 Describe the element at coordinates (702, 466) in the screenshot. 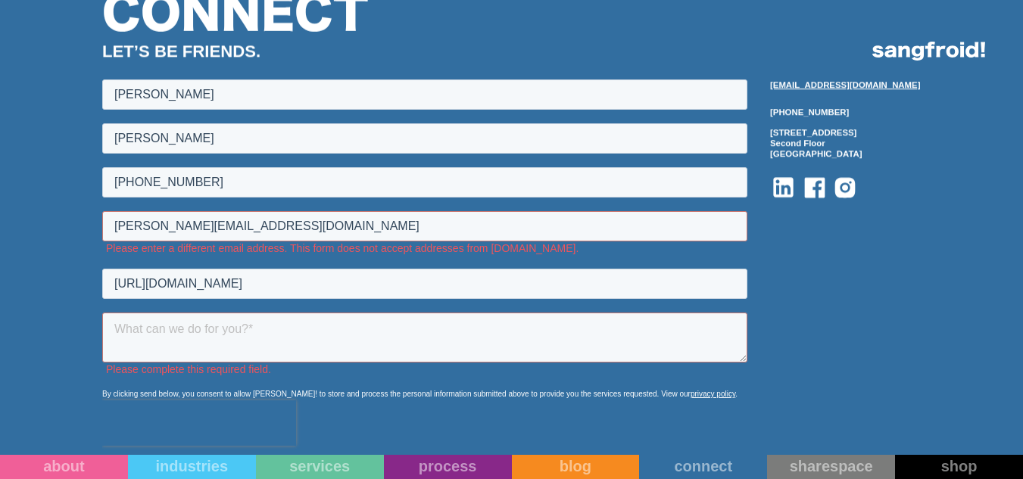

I see `div: connect` at that location.